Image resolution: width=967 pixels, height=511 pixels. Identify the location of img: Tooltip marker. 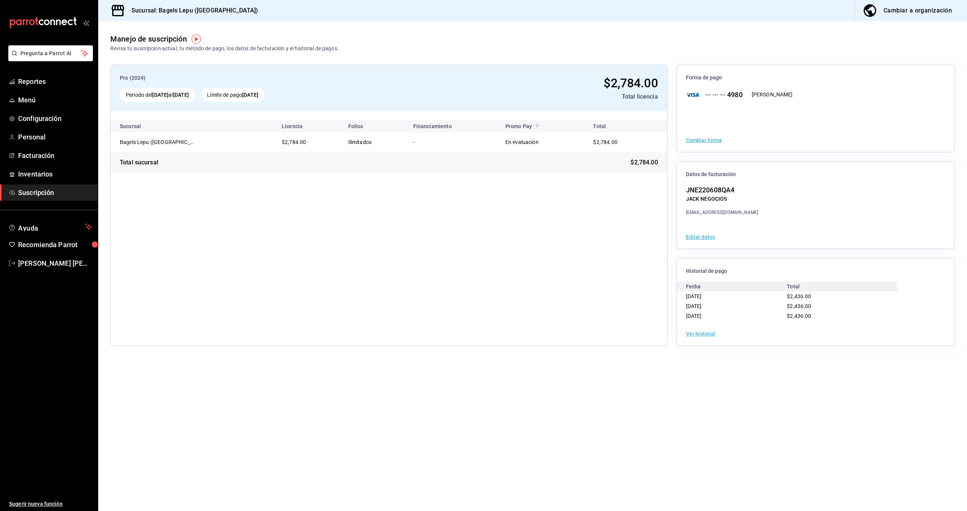
(196, 39).